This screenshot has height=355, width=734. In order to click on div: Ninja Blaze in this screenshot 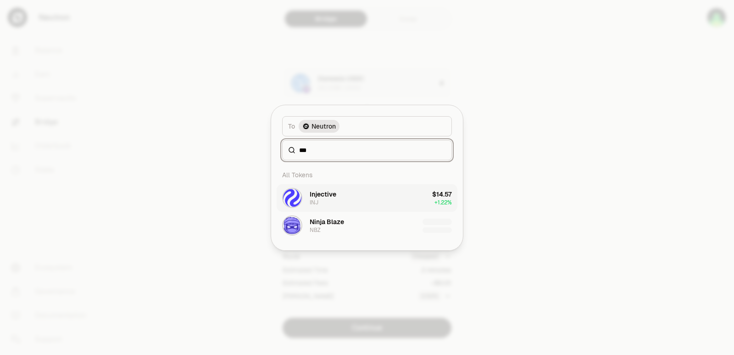, I will do `click(327, 222)`.